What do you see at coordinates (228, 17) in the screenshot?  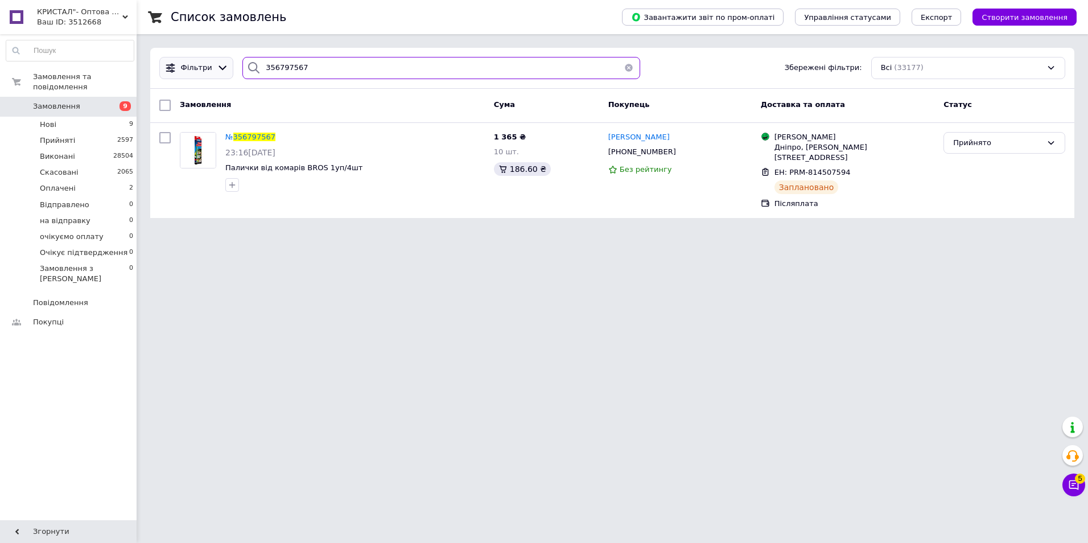 I see `h1: Список замовлень` at bounding box center [228, 17].